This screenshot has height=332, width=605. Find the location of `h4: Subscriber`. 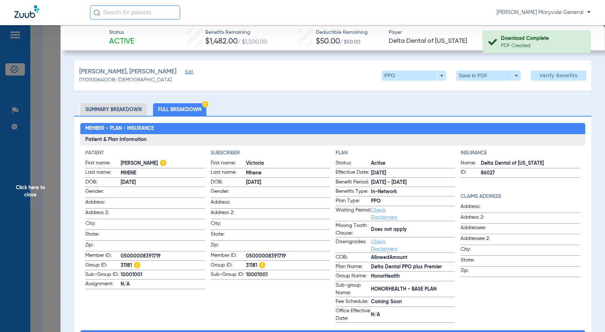

h4: Subscriber is located at coordinates (270, 153).